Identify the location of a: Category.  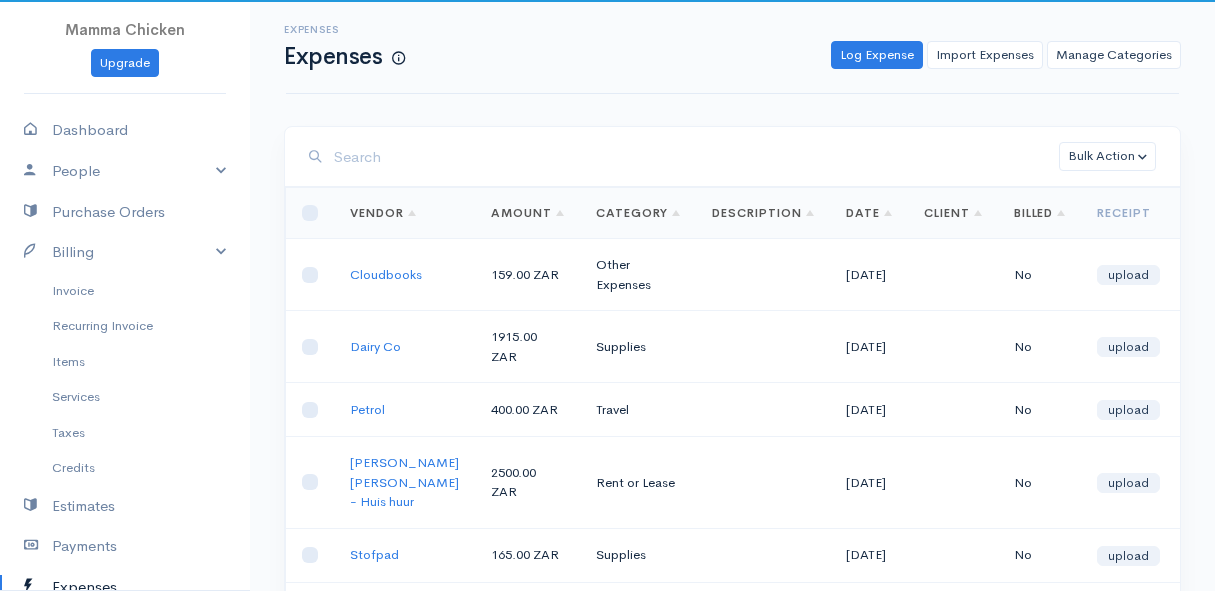
(638, 213).